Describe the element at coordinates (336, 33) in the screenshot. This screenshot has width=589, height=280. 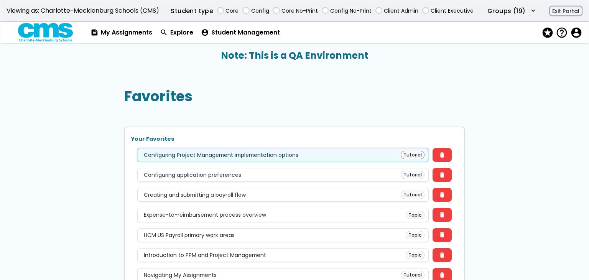
I see `nav: Navigation Links` at that location.